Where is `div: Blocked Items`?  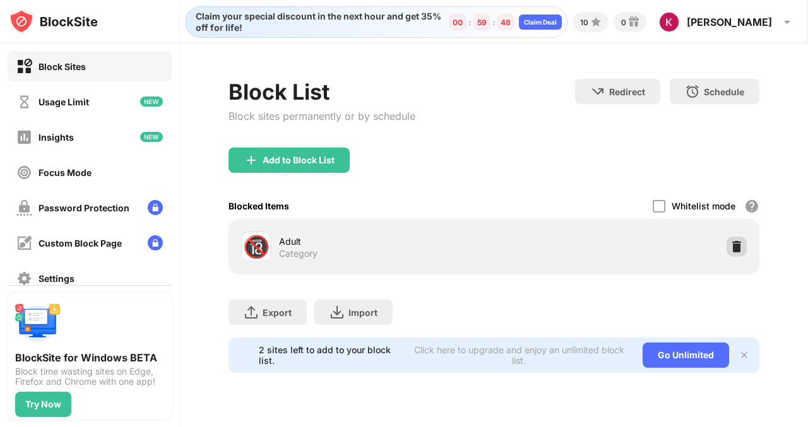
div: Blocked Items is located at coordinates (259, 206).